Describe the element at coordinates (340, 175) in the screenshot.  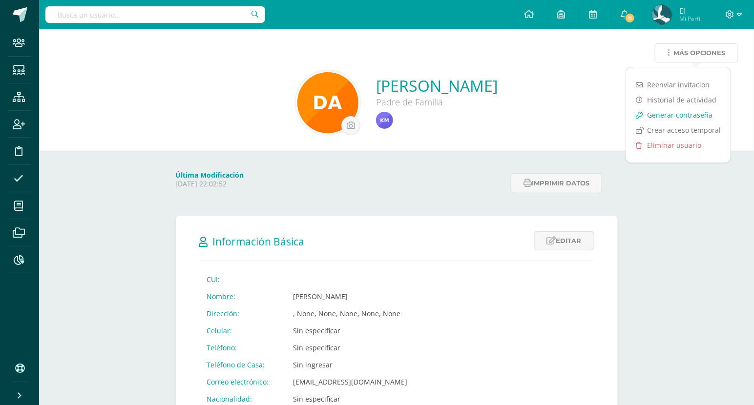
I see `h4: Última Modificación` at that location.